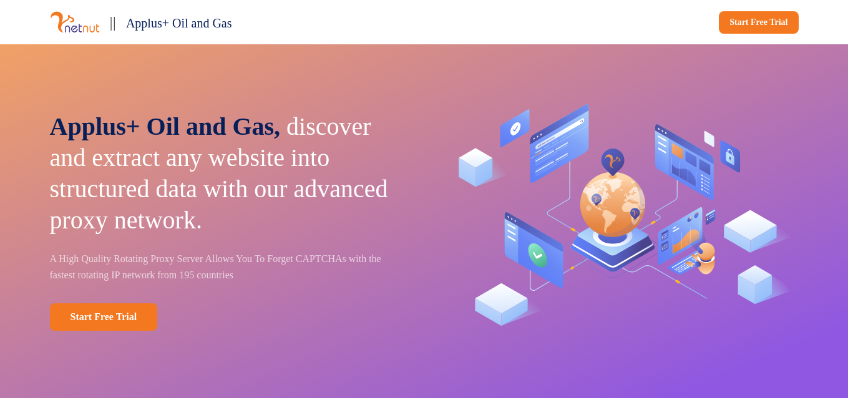 The height and width of the screenshot is (400, 848). Describe the element at coordinates (179, 23) in the screenshot. I see `span: Applus+ Oil and Gas` at that location.